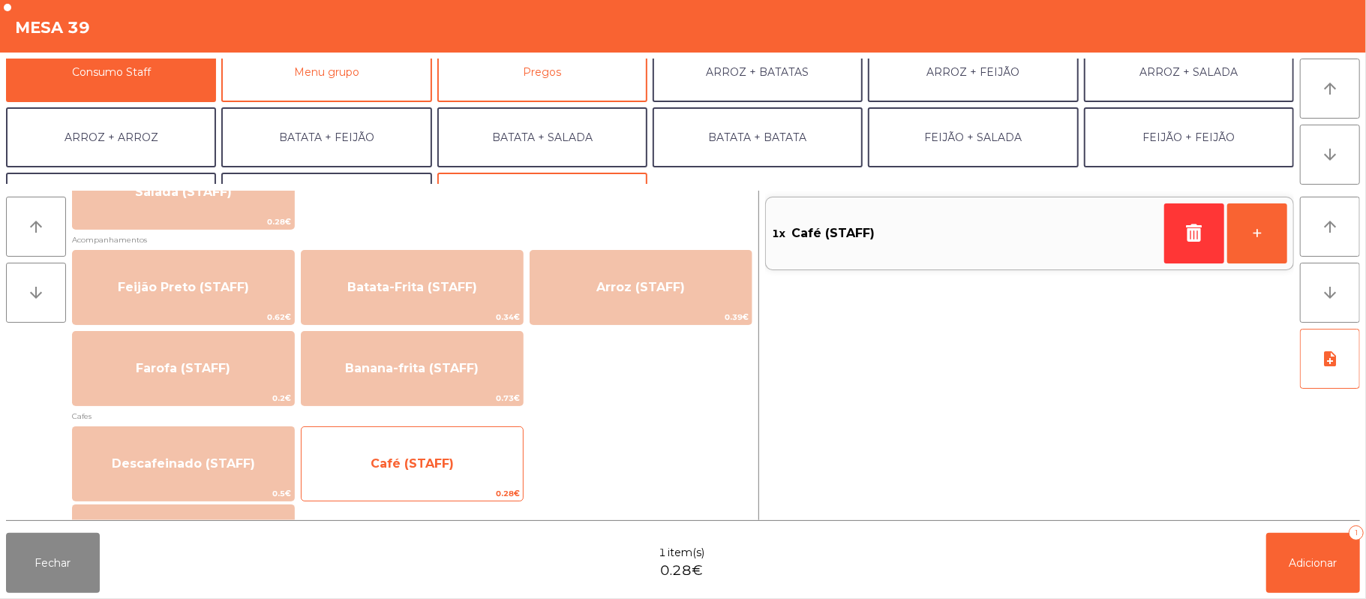 This screenshot has height=599, width=1366. What do you see at coordinates (183, 493) in the screenshot?
I see `span: 0.5€` at bounding box center [183, 493].